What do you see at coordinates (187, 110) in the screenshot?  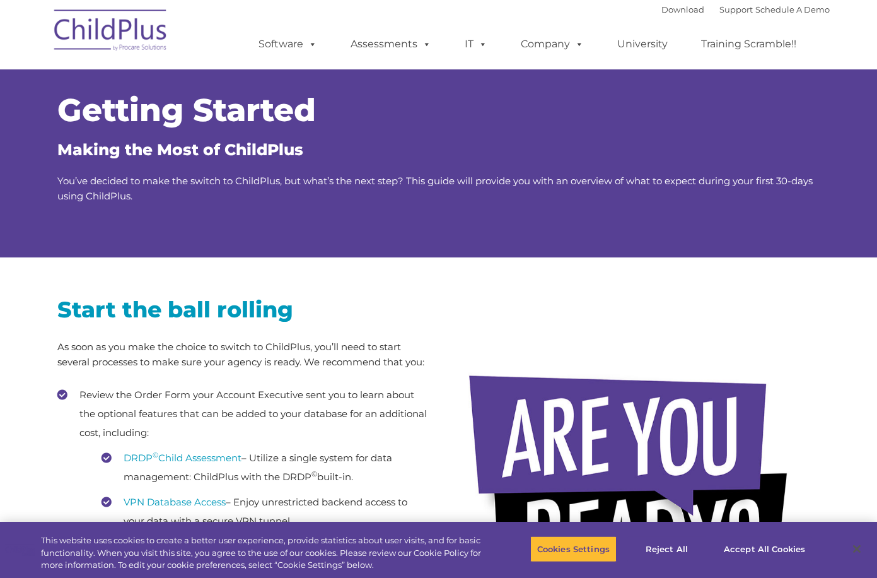 I see `span: Getting Started` at bounding box center [187, 110].